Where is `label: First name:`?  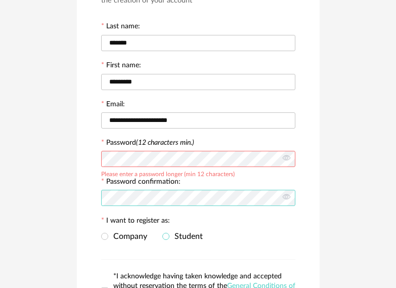 label: First name: is located at coordinates (121, 66).